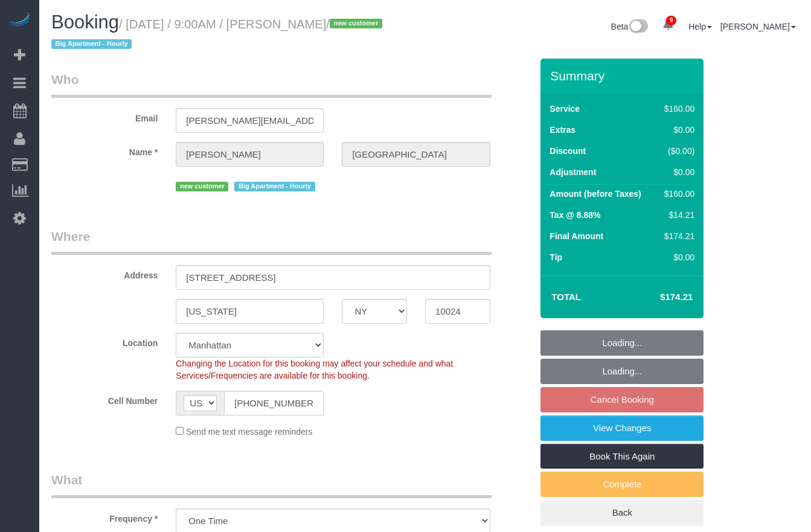  Describe the element at coordinates (314, 370) in the screenshot. I see `span: Changing the Location for this booking may affect your schedule and what Services/Frequencies are...` at that location.